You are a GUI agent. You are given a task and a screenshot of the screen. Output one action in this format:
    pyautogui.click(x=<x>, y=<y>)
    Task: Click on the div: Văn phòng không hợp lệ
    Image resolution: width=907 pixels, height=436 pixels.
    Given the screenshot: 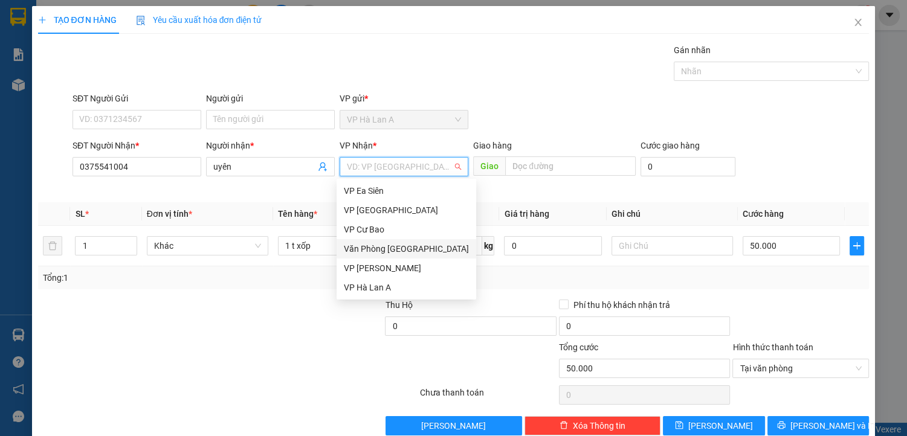 What is the action you would take?
    pyautogui.click(x=404, y=184)
    